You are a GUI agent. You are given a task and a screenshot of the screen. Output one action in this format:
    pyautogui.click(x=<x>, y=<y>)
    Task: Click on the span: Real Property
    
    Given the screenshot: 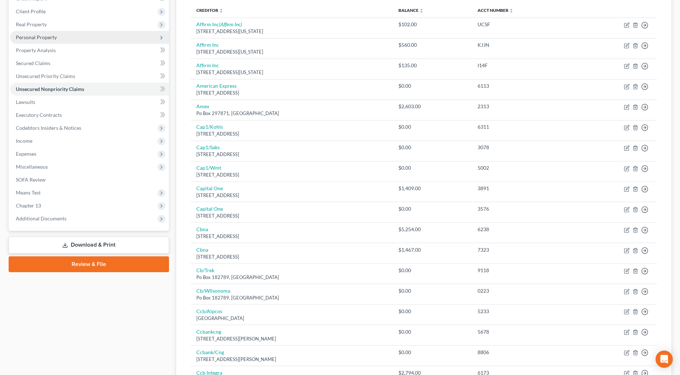 What is the action you would take?
    pyautogui.click(x=31, y=24)
    